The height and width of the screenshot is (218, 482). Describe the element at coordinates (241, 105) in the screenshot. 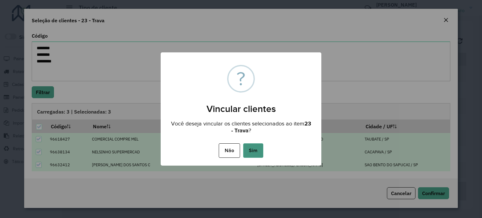

I see `h2: Vincular clientes` at that location.